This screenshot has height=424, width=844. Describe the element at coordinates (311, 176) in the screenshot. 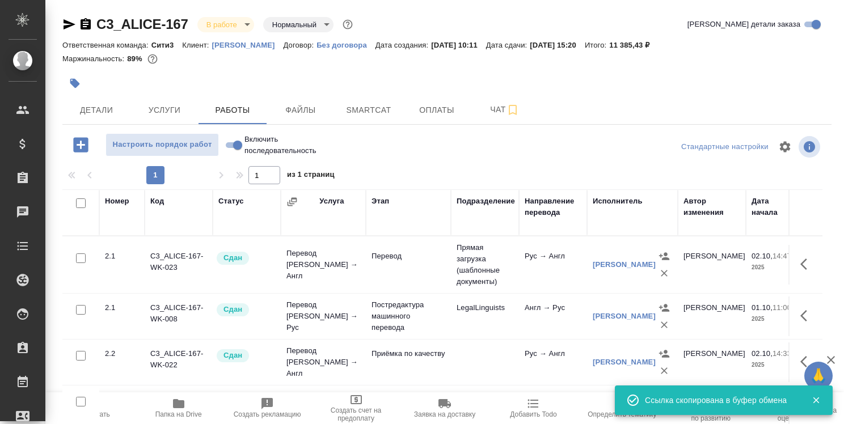

I see `span: из 1 страниц` at that location.